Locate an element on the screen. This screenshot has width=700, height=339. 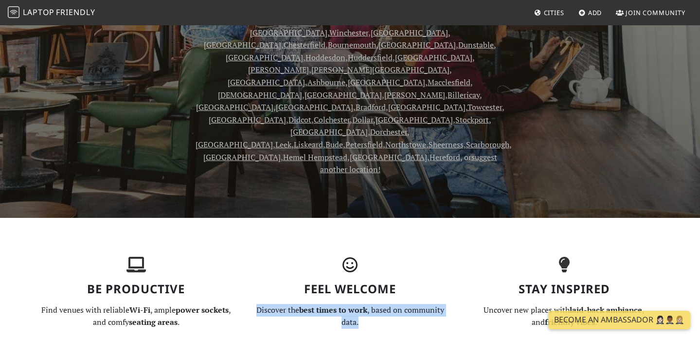
a: Macclesfield is located at coordinates (449, 82).